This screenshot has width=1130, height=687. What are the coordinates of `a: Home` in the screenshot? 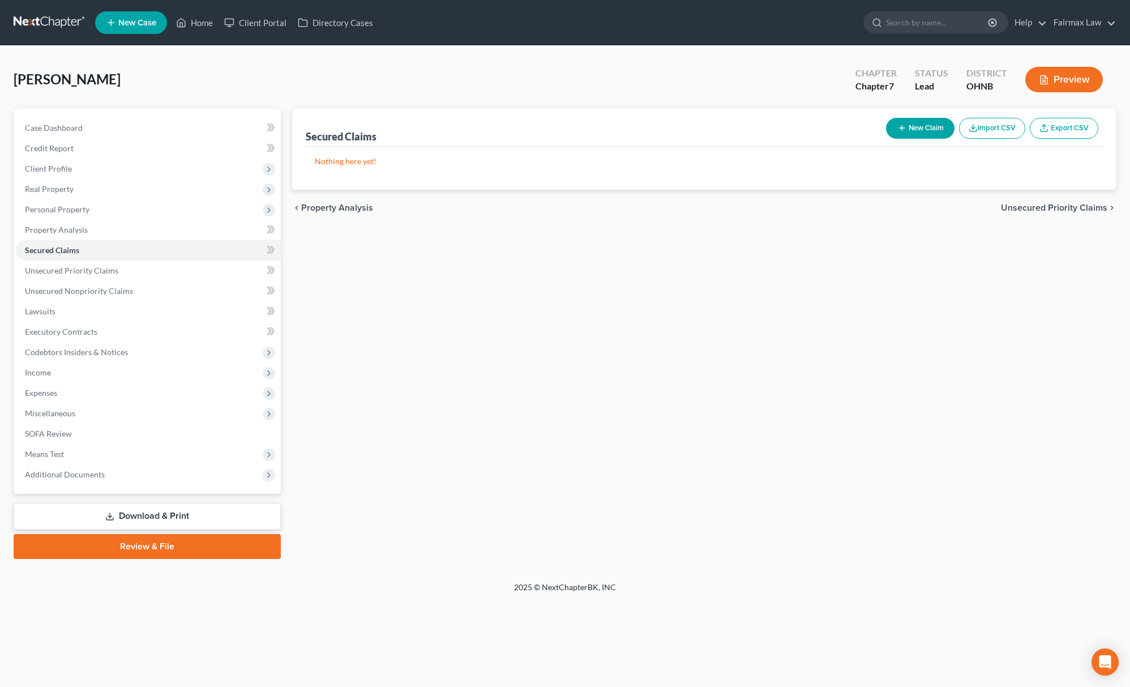 It's located at (194, 23).